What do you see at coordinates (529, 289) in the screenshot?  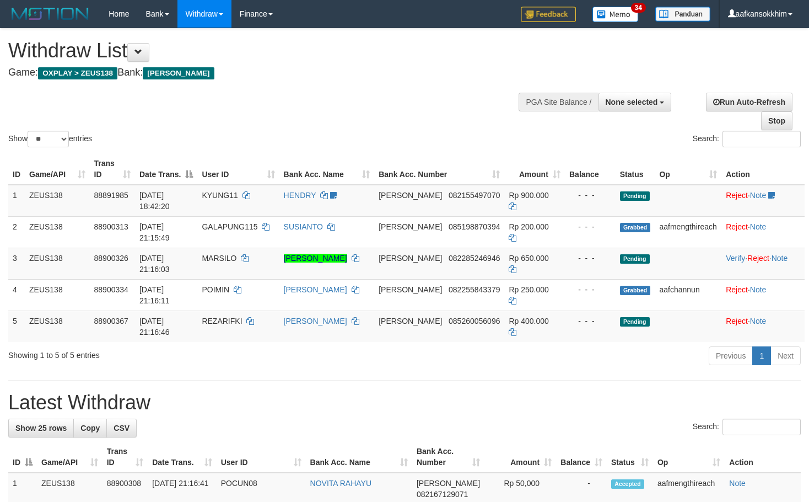 I see `span: Rp 250.000` at bounding box center [529, 289].